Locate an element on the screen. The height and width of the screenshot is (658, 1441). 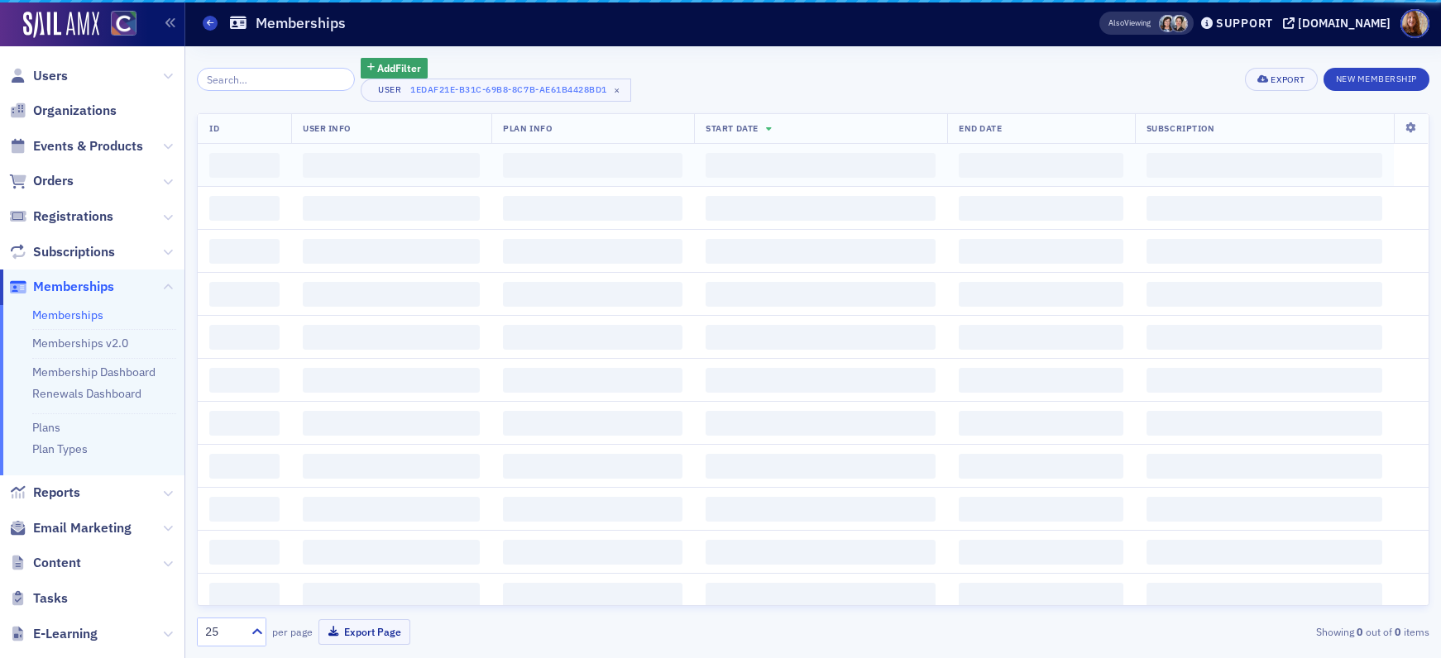
span: Profile is located at coordinates (1415, 23).